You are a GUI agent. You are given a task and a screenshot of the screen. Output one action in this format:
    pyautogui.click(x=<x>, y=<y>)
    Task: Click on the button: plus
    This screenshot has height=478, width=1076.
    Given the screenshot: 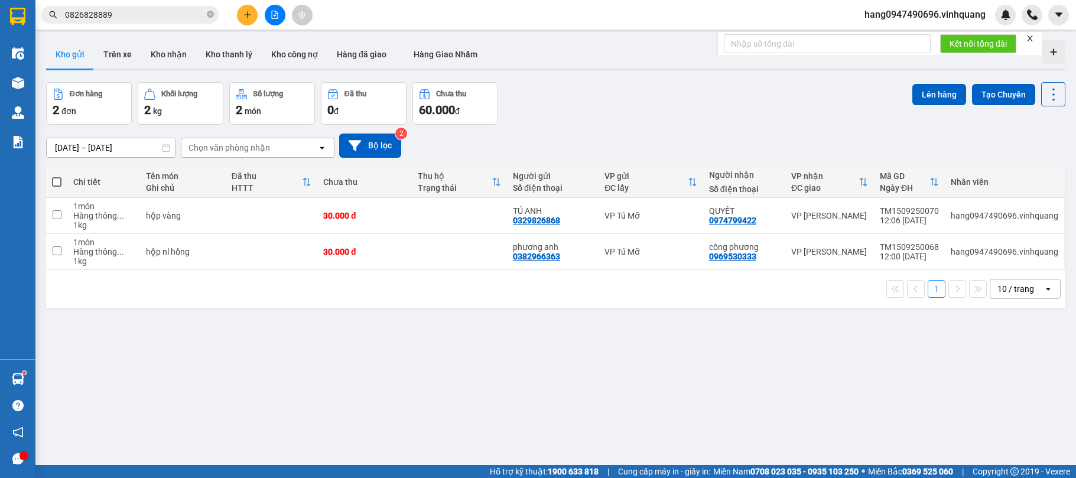 What is the action you would take?
    pyautogui.click(x=247, y=15)
    